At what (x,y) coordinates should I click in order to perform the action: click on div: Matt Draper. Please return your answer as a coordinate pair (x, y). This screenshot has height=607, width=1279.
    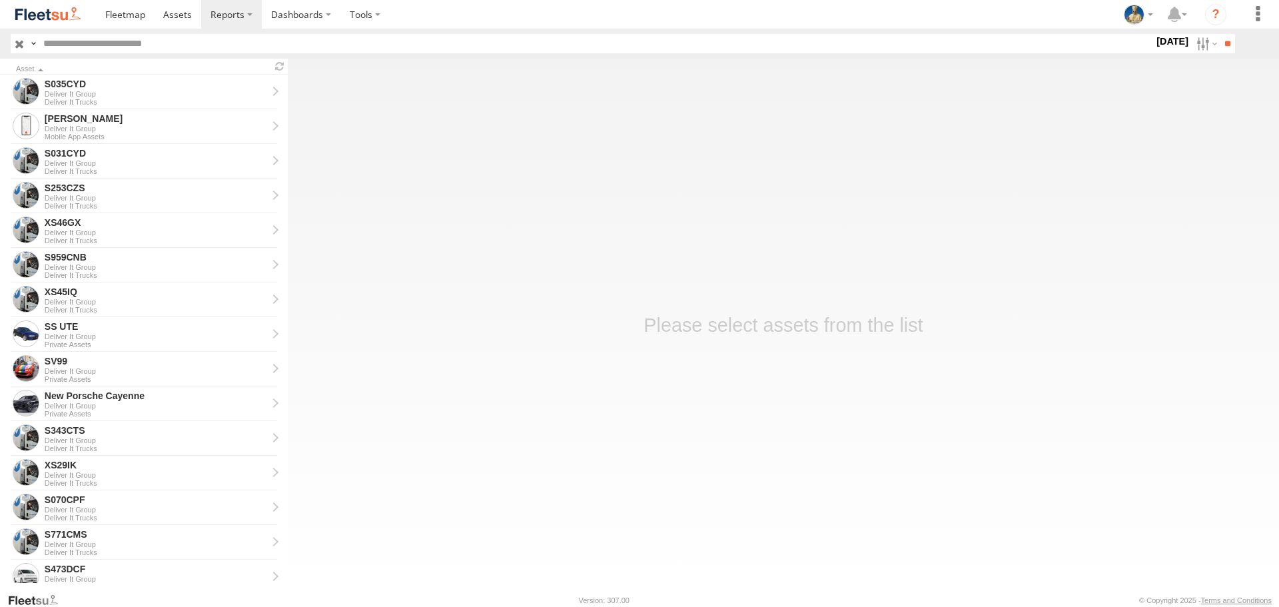
    Looking at the image, I should click on (1139, 15).